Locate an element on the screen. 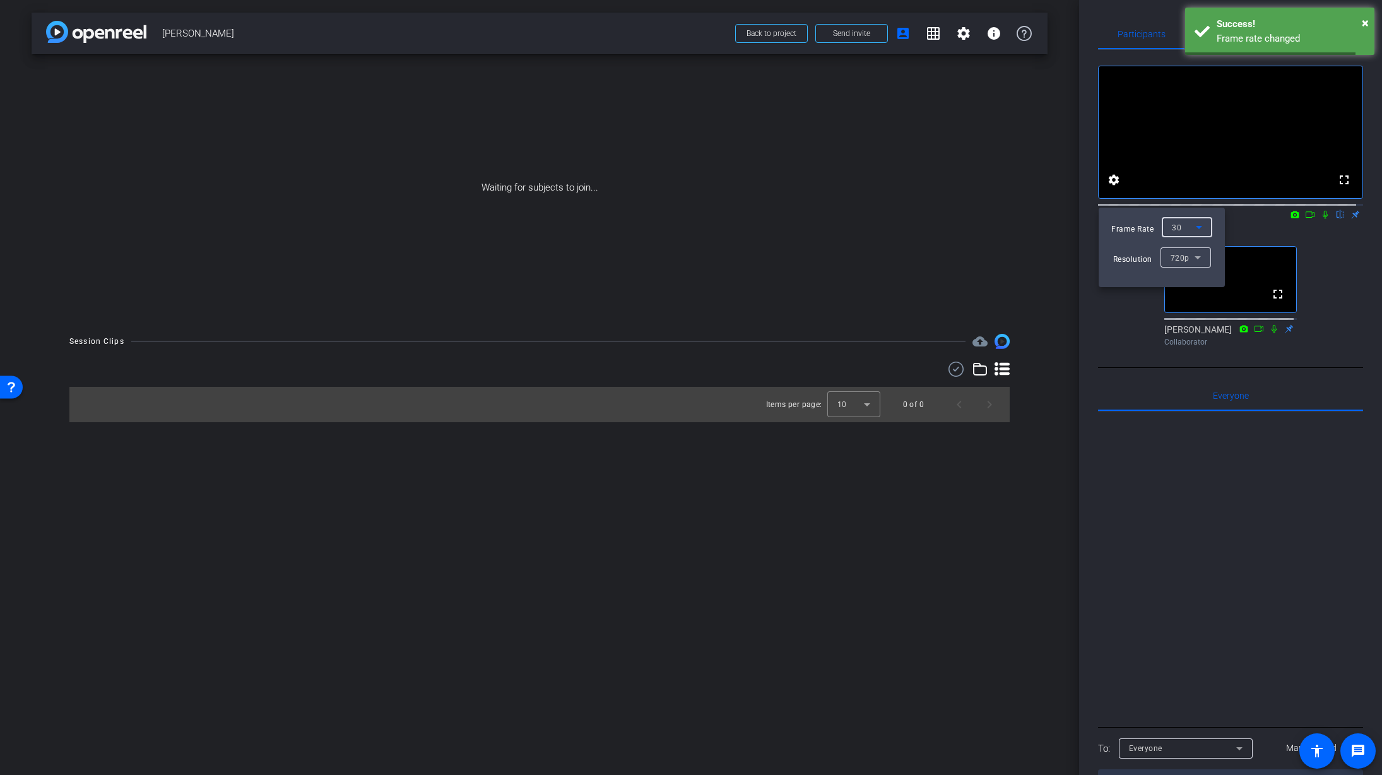 The height and width of the screenshot is (775, 1382). span: 30 is located at coordinates (1176, 227).